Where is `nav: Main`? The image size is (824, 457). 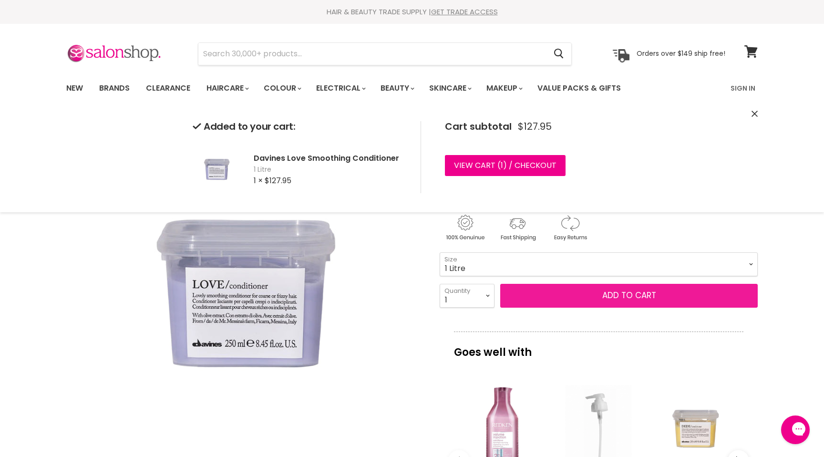
nav: Main is located at coordinates (412, 88).